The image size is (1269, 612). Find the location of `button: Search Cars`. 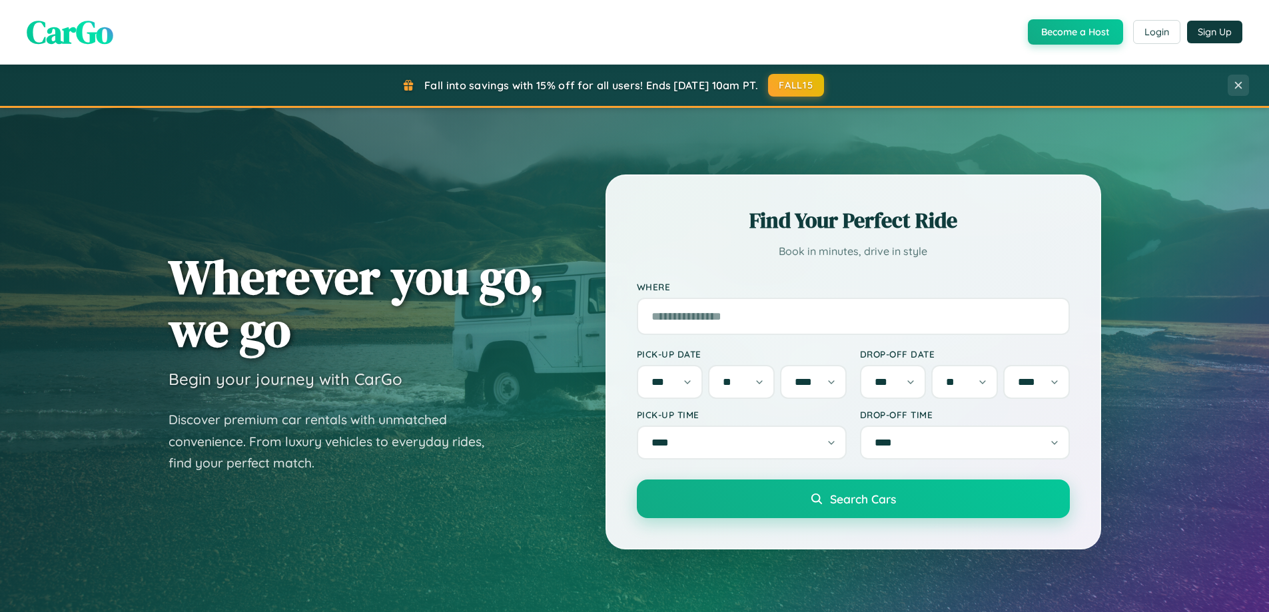

button: Search Cars is located at coordinates (853, 499).